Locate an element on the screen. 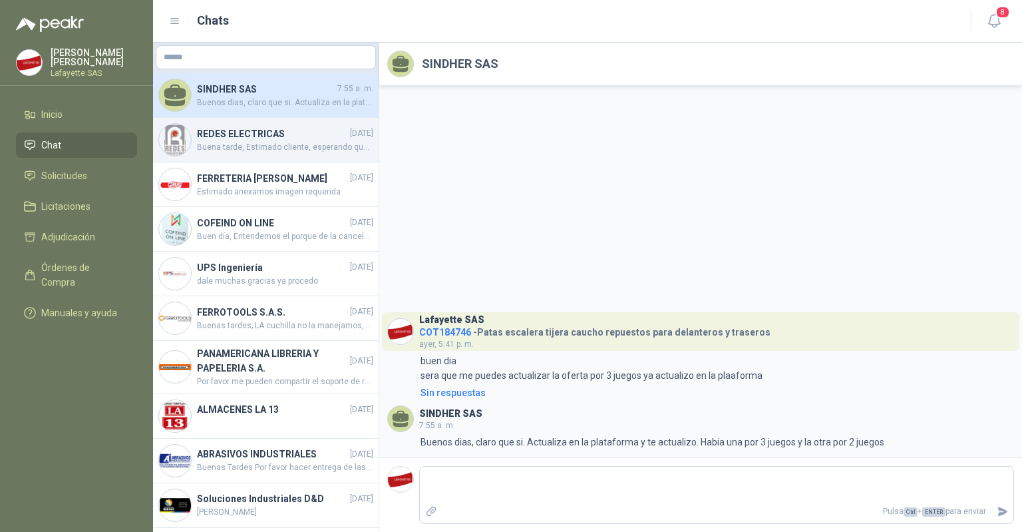 Image resolution: width=1022 pixels, height=532 pixels. p: Pulsa + para enviar is located at coordinates (717, 511).